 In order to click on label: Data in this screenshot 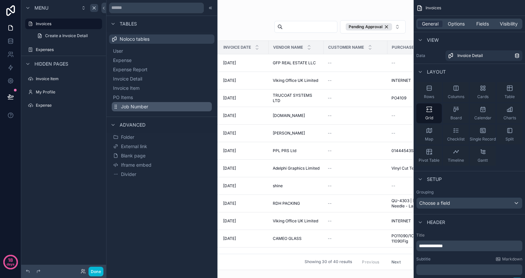, I will do `click(430, 56)`.